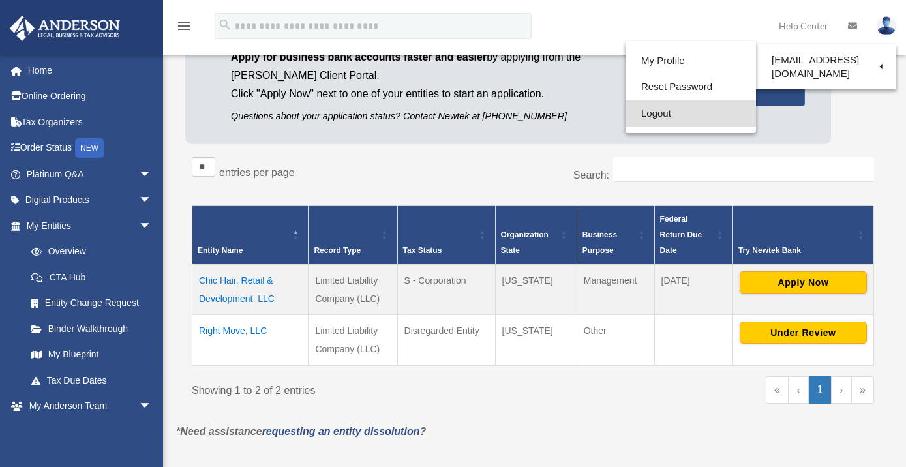 The width and height of the screenshot is (906, 467). Describe the element at coordinates (251, 235) in the screenshot. I see `th: Entity Name: Activate to invert sorting` at that location.